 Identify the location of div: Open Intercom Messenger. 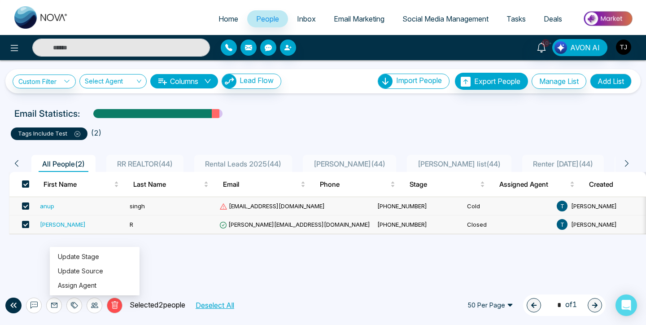
(626, 305).